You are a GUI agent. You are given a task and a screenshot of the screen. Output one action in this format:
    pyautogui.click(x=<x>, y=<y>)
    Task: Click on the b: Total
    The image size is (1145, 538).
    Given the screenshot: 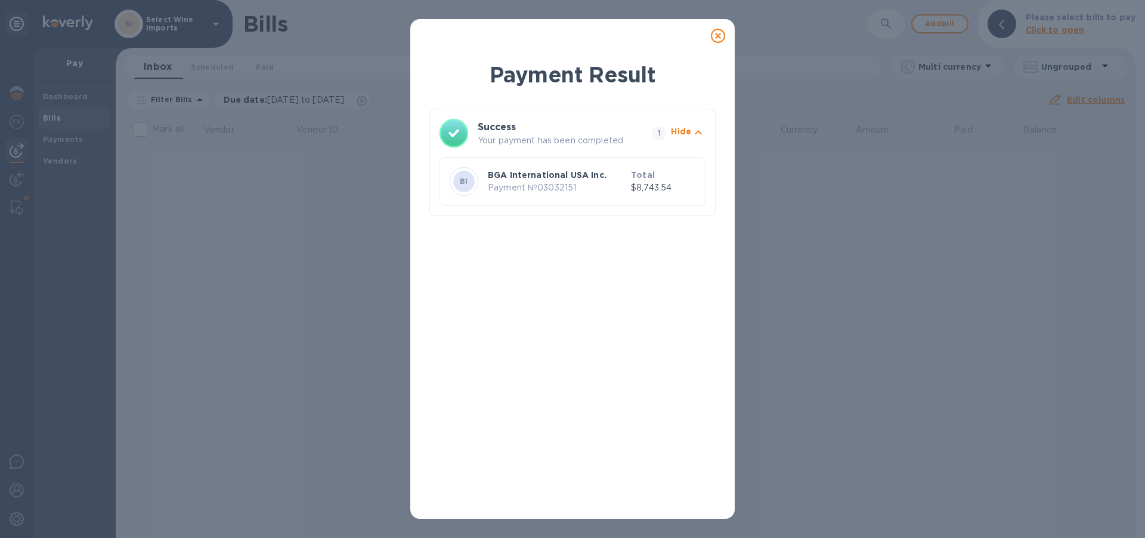 What is the action you would take?
    pyautogui.click(x=643, y=175)
    